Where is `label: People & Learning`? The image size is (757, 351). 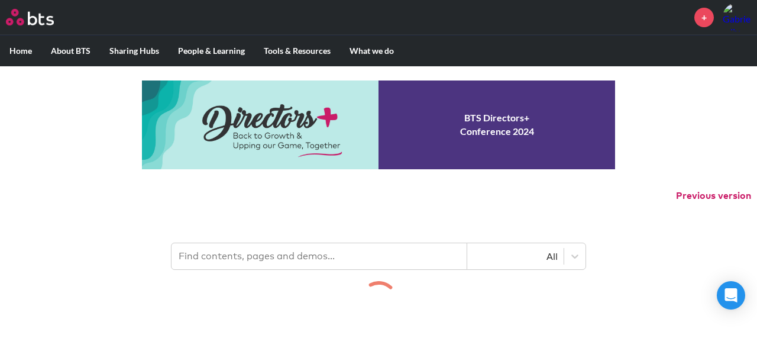 label: People & Learning is located at coordinates (211, 51).